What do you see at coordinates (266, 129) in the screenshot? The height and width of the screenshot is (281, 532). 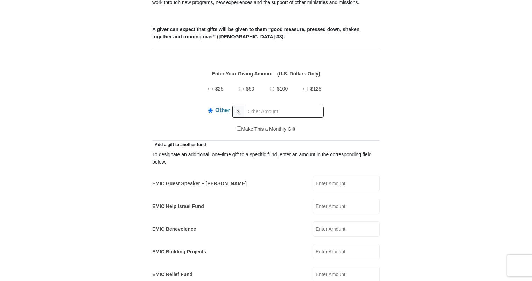 I see `label: Make This a Monthly Gift` at bounding box center [266, 129].